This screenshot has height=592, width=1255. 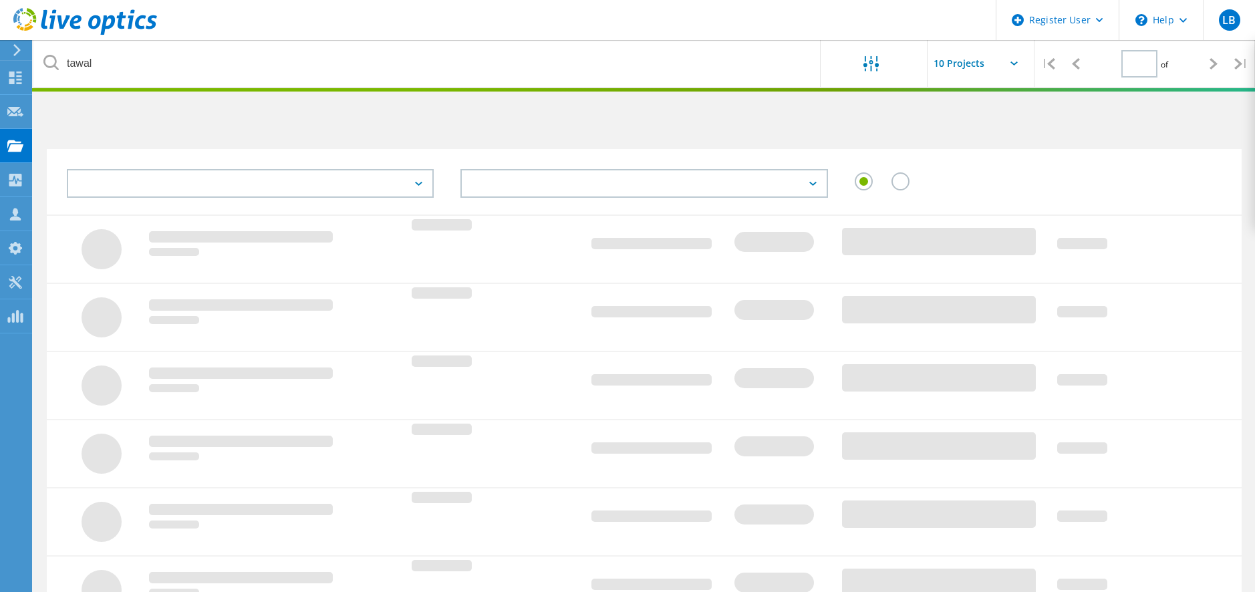 What do you see at coordinates (427, 64) in the screenshot?
I see `input: undefined` at bounding box center [427, 64].